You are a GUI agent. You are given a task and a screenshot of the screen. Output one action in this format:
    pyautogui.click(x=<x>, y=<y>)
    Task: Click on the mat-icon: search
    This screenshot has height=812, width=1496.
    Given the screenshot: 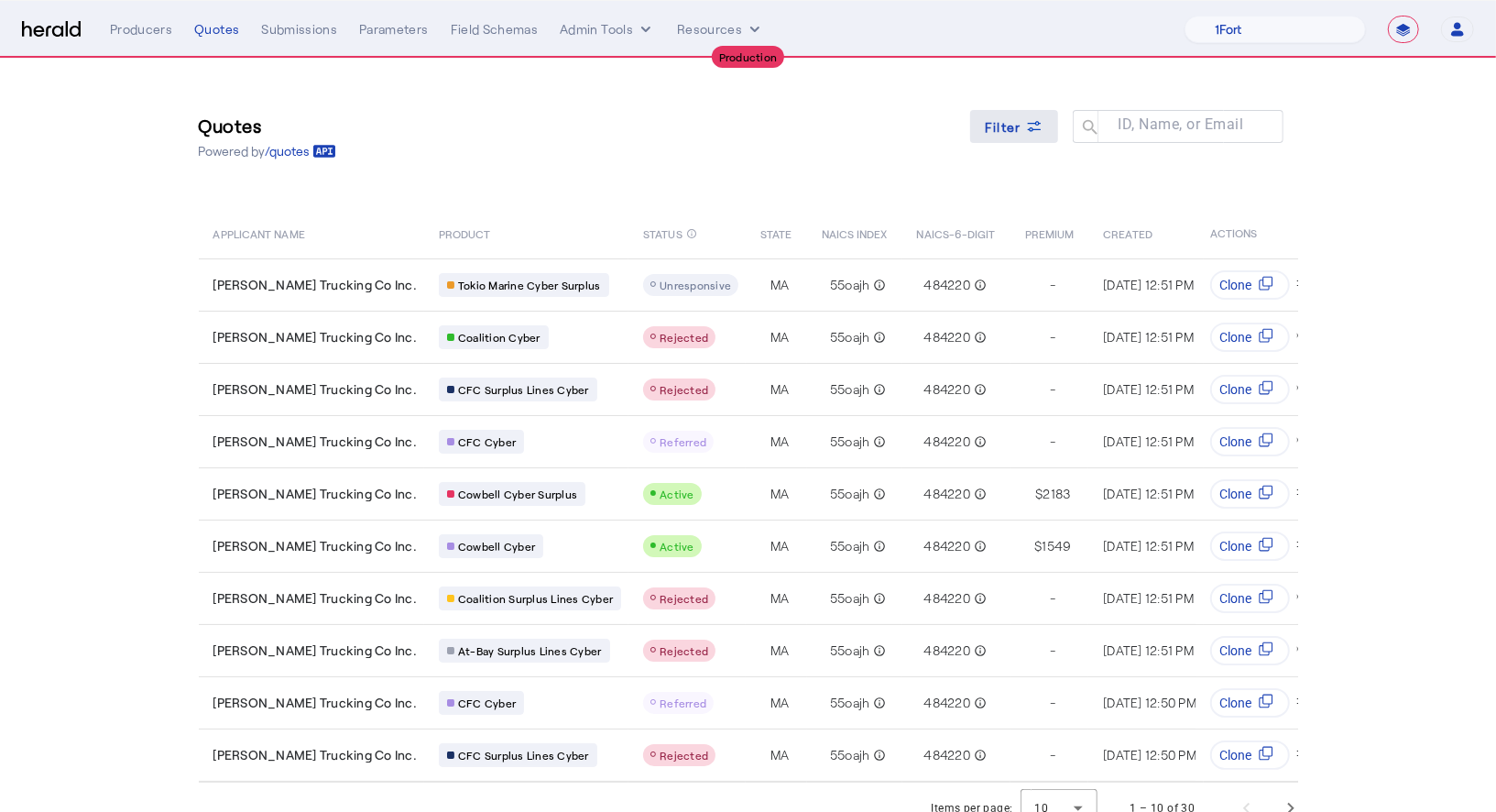 What is the action you would take?
    pyautogui.click(x=1088, y=128)
    